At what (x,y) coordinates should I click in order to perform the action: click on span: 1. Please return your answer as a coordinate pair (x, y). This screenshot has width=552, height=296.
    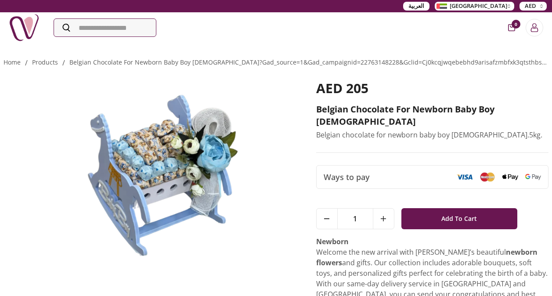
    Looking at the image, I should click on (355, 219).